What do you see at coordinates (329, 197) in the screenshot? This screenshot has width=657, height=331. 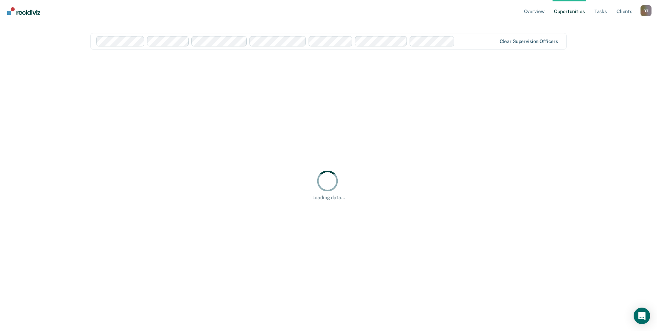 I see `div: Loading data...` at bounding box center [329, 197].